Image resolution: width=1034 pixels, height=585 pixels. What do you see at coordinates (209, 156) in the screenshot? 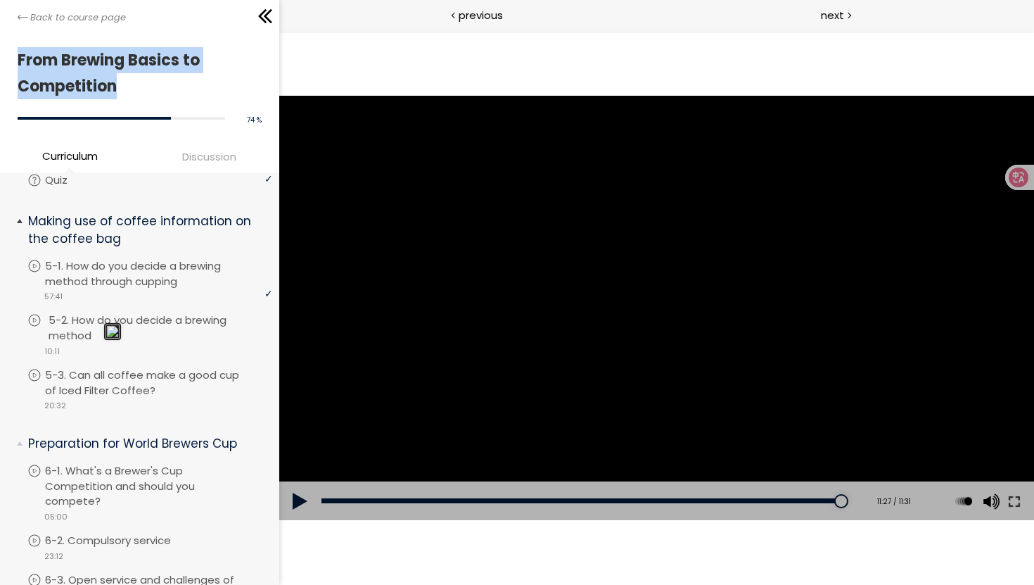
I see `span: Discussion` at bounding box center [209, 156].